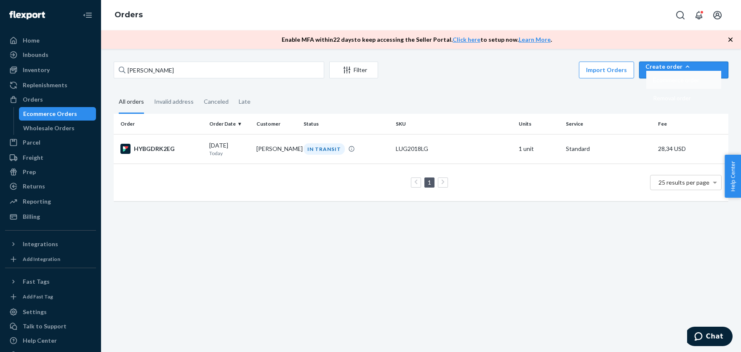 This screenshot has width=741, height=352. Describe the element at coordinates (27, 15) in the screenshot. I see `img: Flexport logo` at that location.